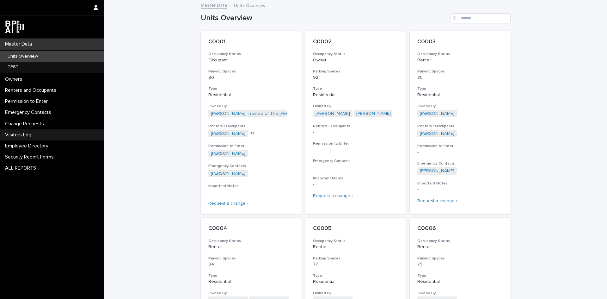  Describe the element at coordinates (251, 77) in the screenshot. I see `p: 90` at that location.